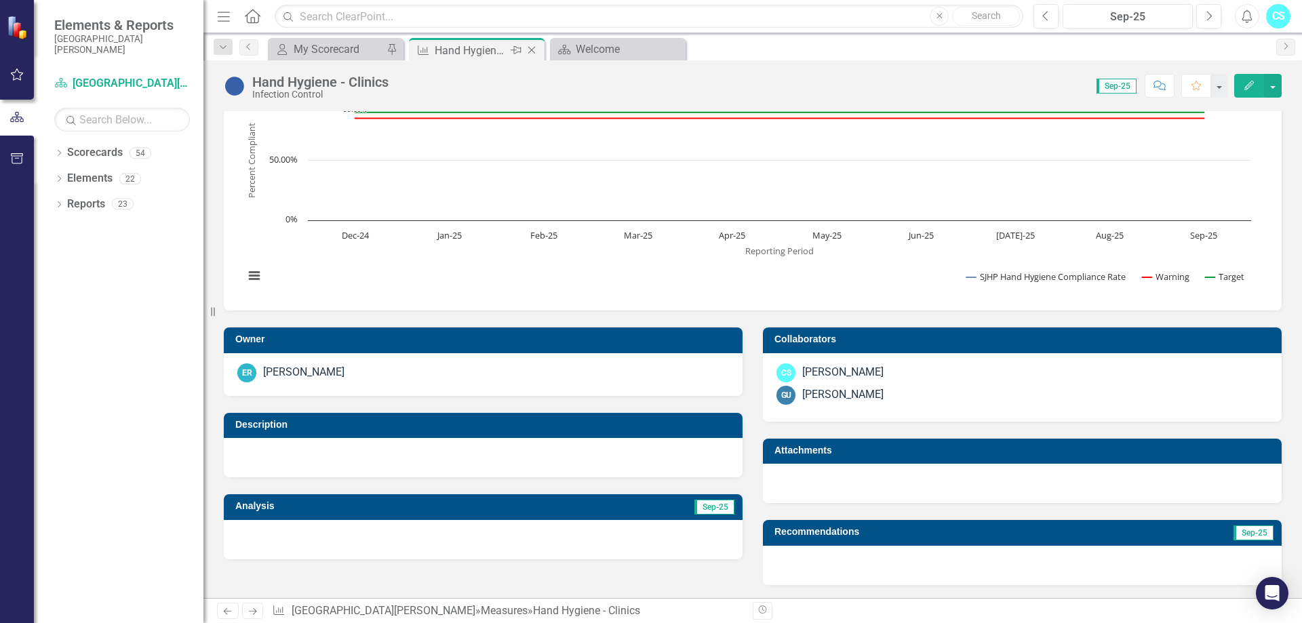 The width and height of the screenshot is (1302, 623). I want to click on h3: Analysis, so click(357, 506).